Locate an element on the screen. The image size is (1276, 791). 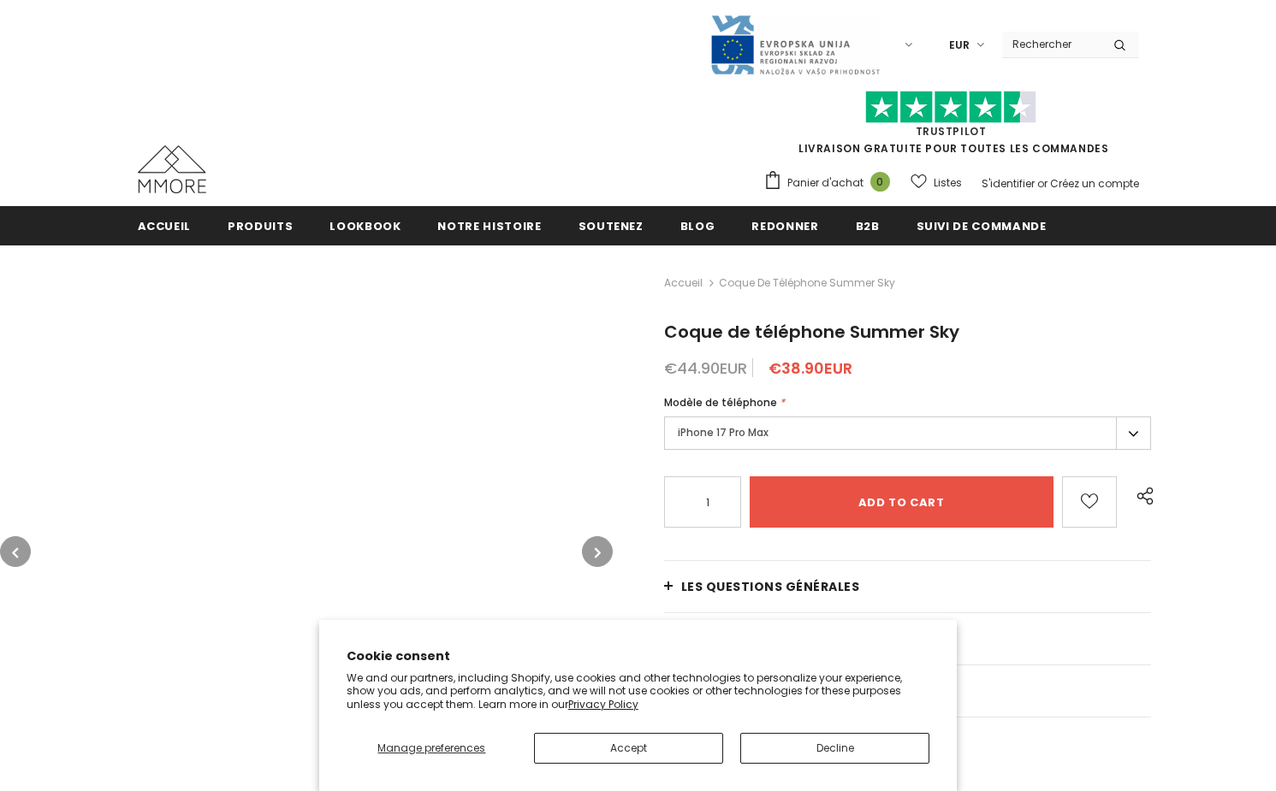
span: Listes is located at coordinates (947, 183).